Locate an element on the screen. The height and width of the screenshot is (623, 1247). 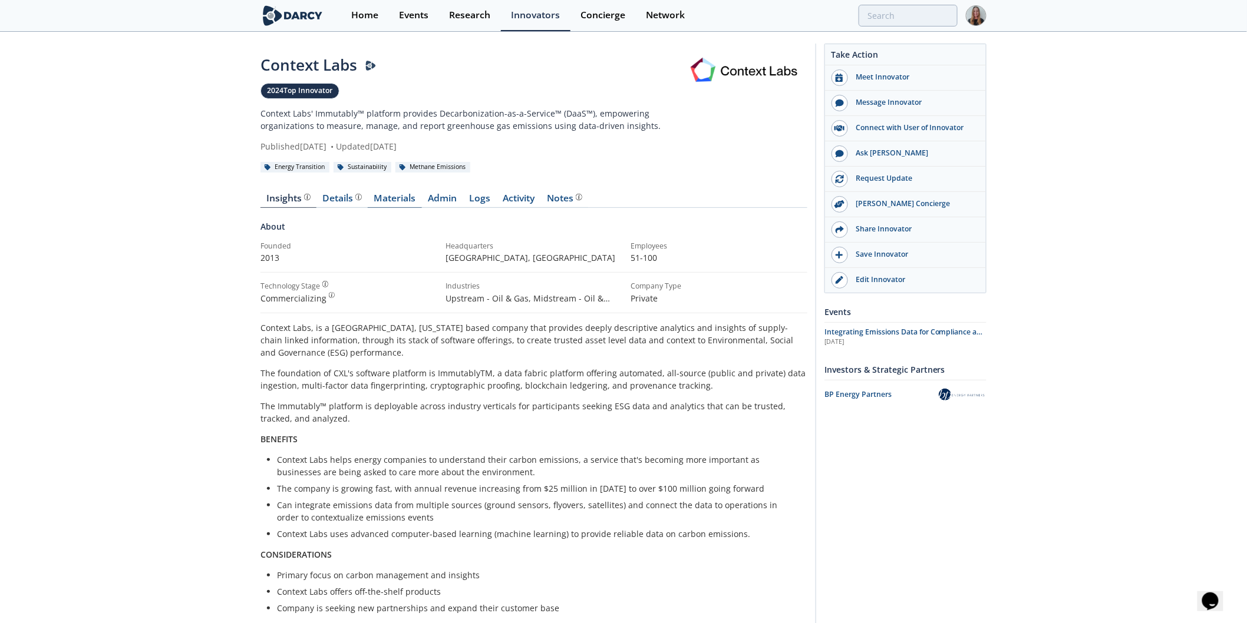
div: Network is located at coordinates (665, 15).